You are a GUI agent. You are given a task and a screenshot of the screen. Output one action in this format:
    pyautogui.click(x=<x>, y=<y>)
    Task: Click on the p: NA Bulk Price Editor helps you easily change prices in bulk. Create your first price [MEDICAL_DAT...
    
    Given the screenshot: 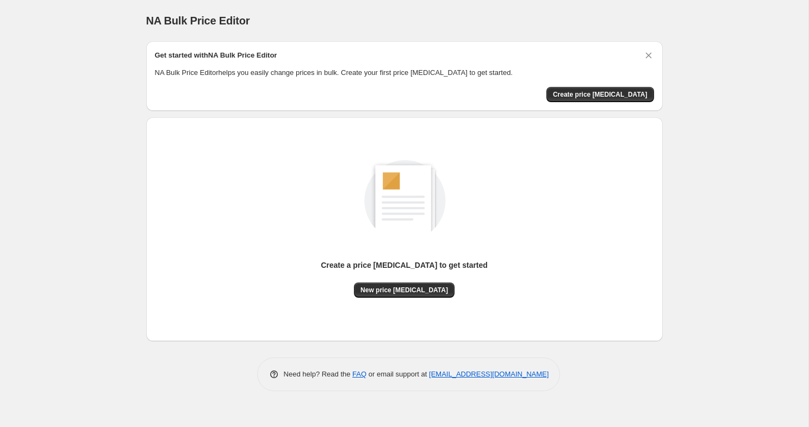 What is the action you would take?
    pyautogui.click(x=405, y=73)
    